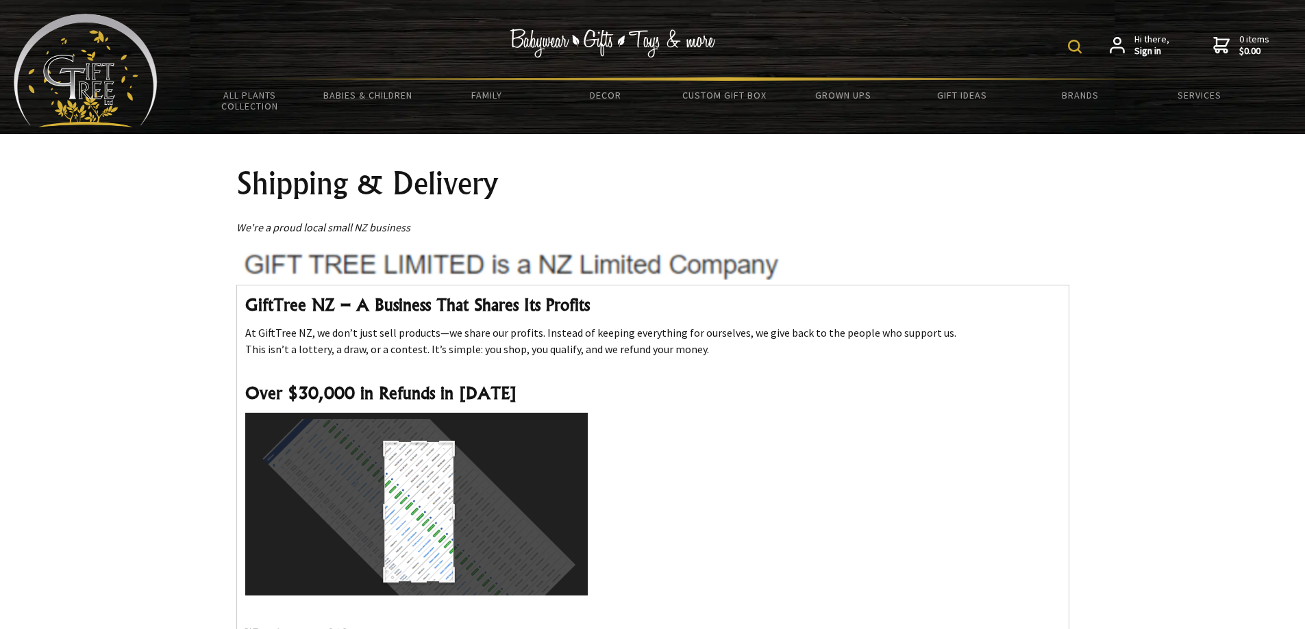 The height and width of the screenshot is (629, 1305). What do you see at coordinates (1080, 95) in the screenshot?
I see `a: Brands` at bounding box center [1080, 95].